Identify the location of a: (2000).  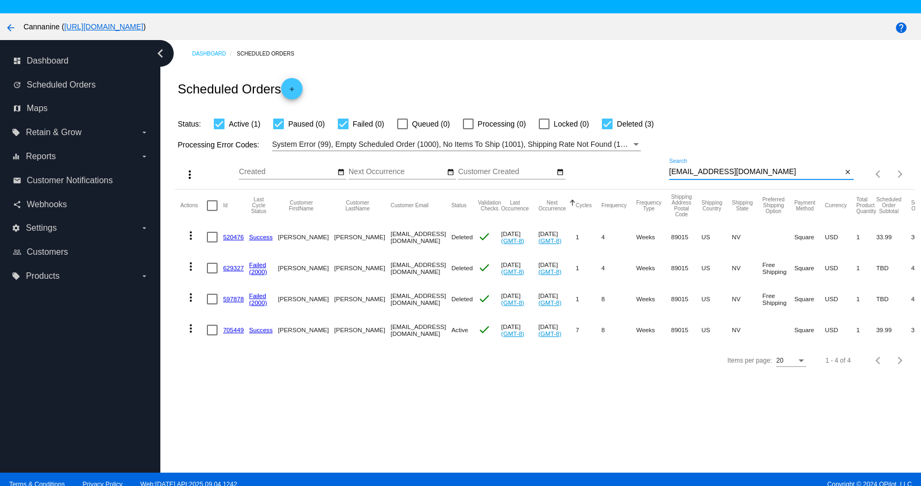
(258, 302).